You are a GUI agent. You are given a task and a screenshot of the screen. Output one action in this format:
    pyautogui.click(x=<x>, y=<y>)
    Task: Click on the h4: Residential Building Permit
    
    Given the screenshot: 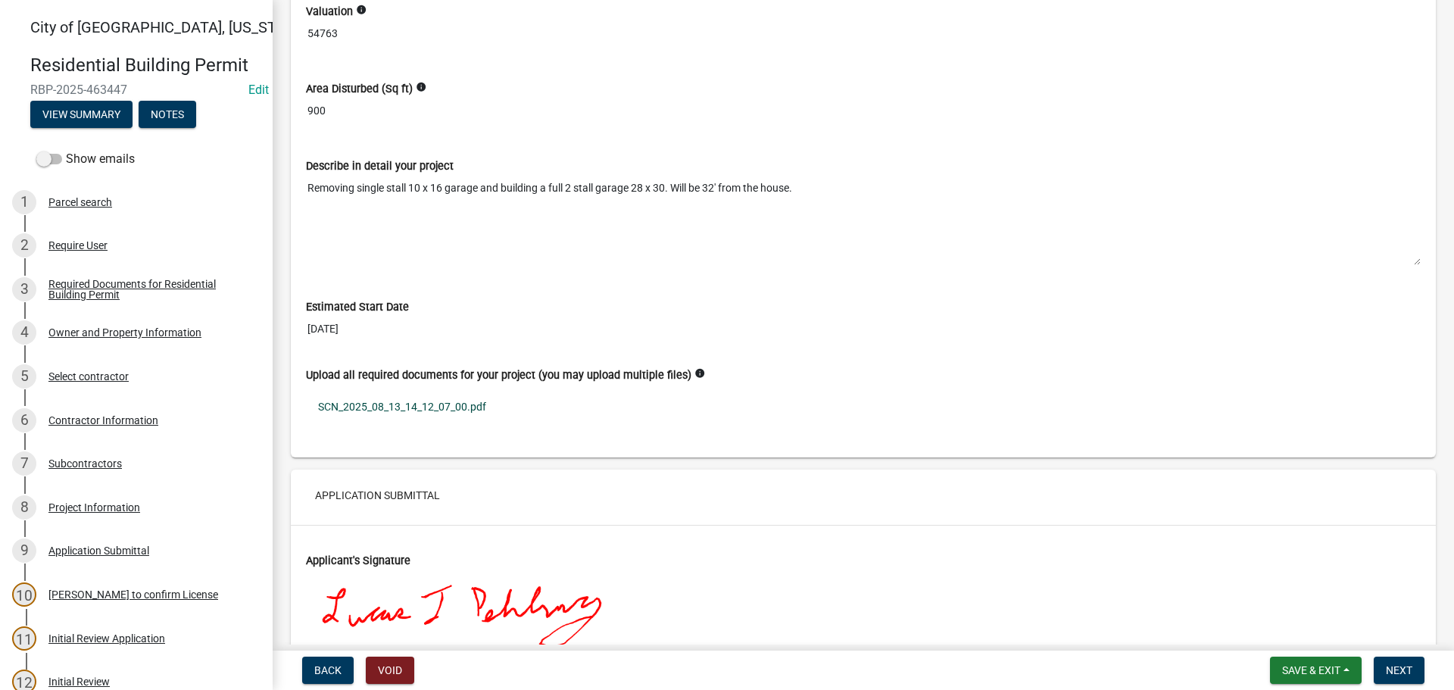 What is the action you would take?
    pyautogui.click(x=145, y=65)
    